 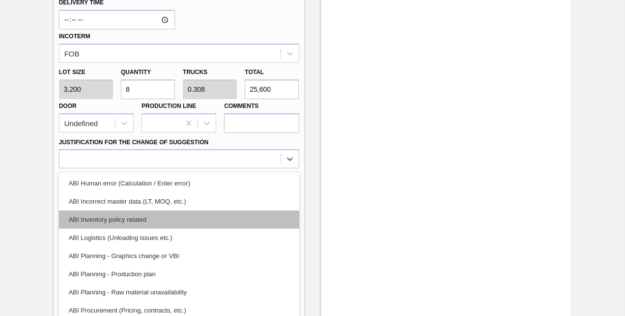 What do you see at coordinates (254, 72) in the screenshot?
I see `label: Total` at bounding box center [254, 72].